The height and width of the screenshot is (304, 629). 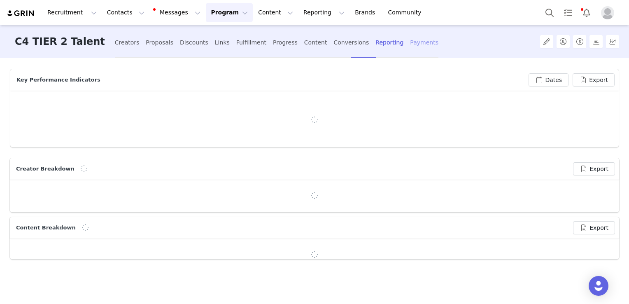 What do you see at coordinates (60, 42) in the screenshot?
I see `h3: C4 TIER 2 Talent` at bounding box center [60, 42].